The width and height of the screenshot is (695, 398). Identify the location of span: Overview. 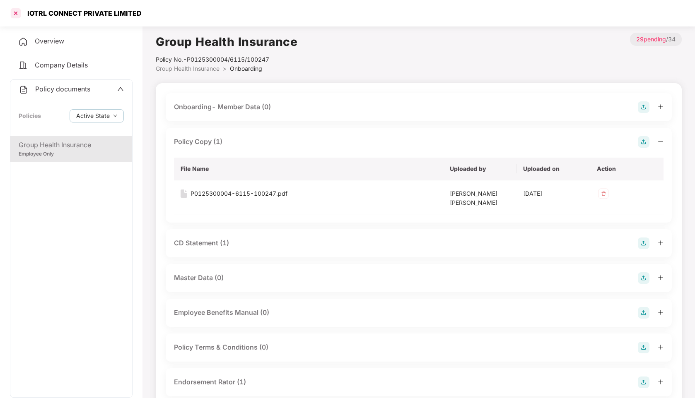
(49, 41).